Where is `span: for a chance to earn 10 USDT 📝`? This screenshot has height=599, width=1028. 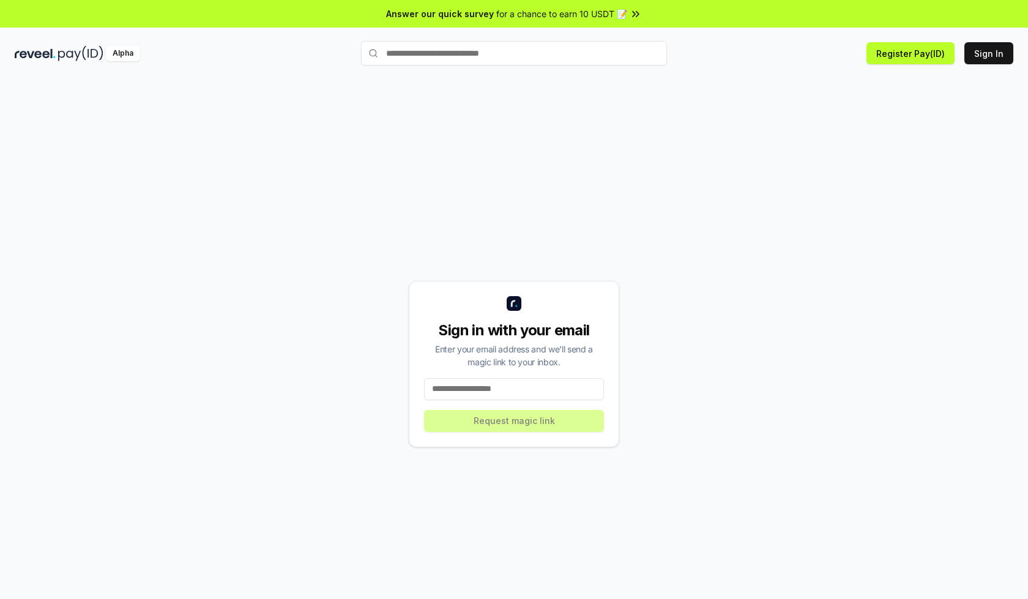
span: for a chance to earn 10 USDT 📝 is located at coordinates (562, 13).